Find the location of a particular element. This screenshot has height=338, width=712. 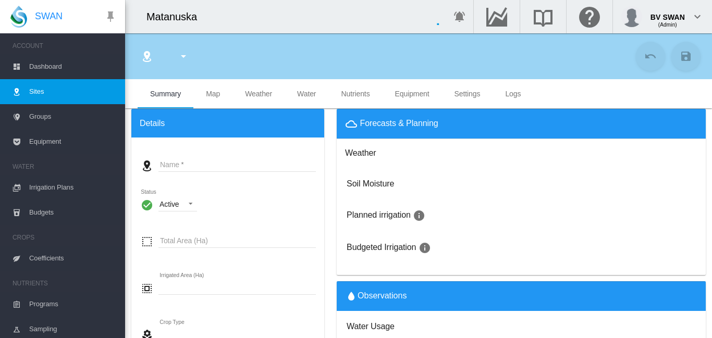

span: NUTRIENTS is located at coordinates (65, 284).